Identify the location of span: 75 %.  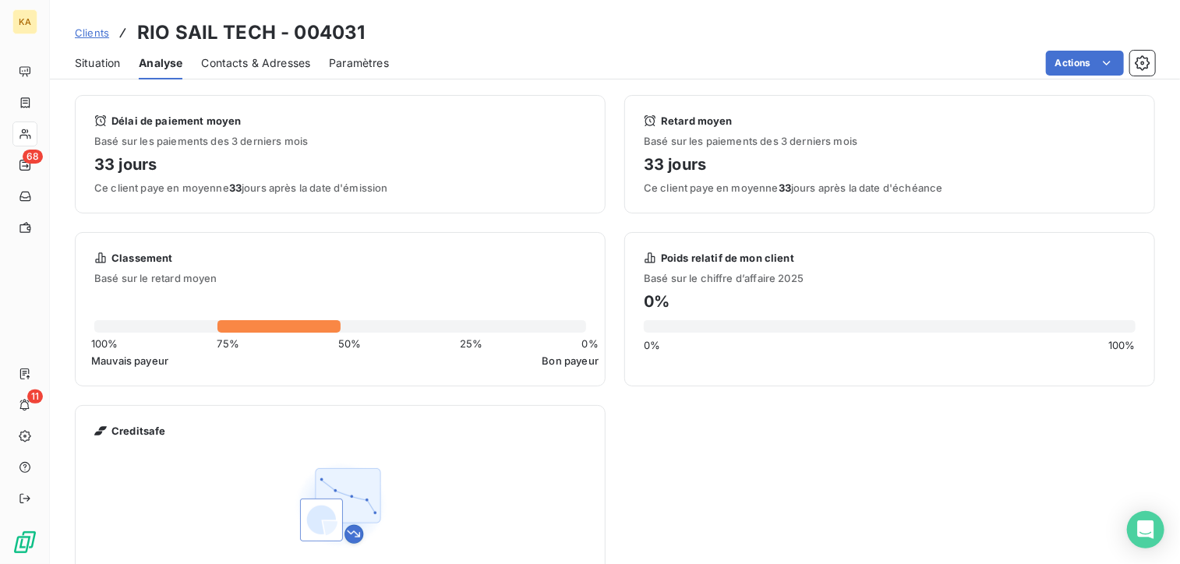
(228, 344).